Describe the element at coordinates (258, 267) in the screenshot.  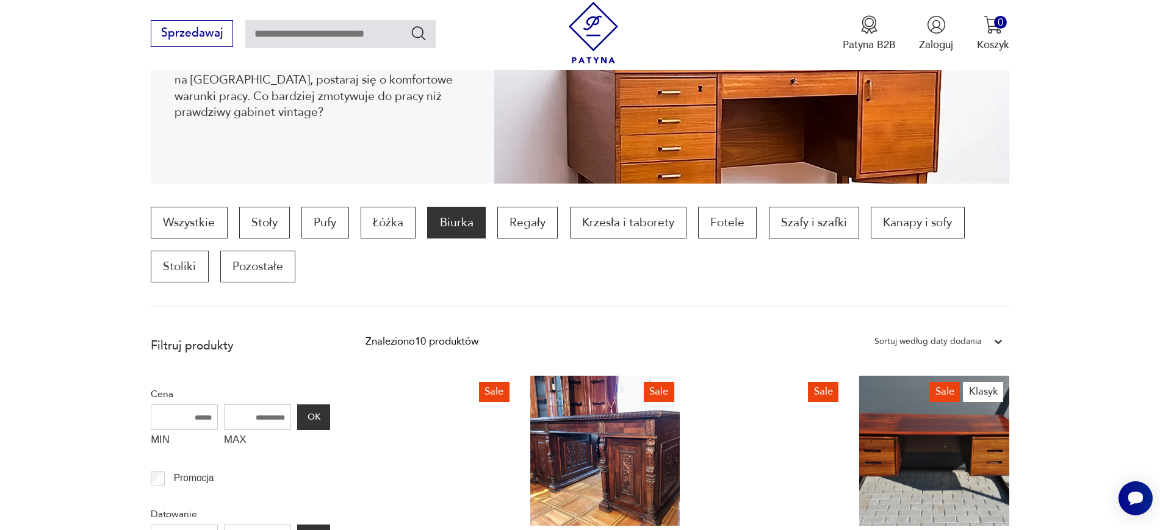
I see `p: Pozostałe` at that location.